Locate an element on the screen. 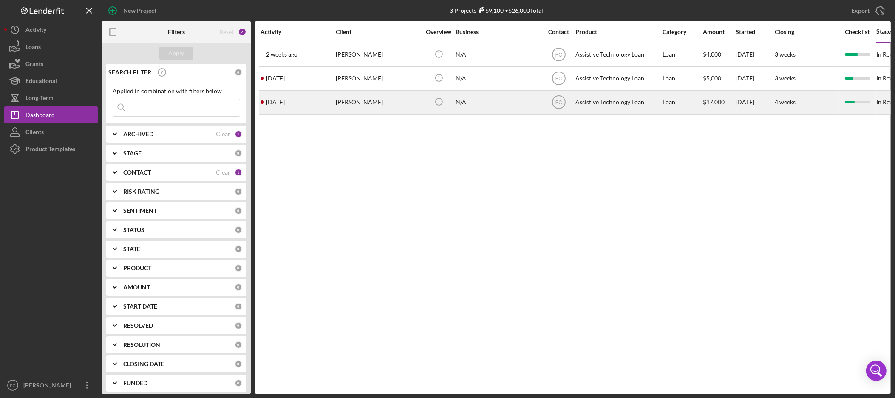 Image resolution: width=895 pixels, height=398 pixels. b: FUNDED is located at coordinates (135, 383).